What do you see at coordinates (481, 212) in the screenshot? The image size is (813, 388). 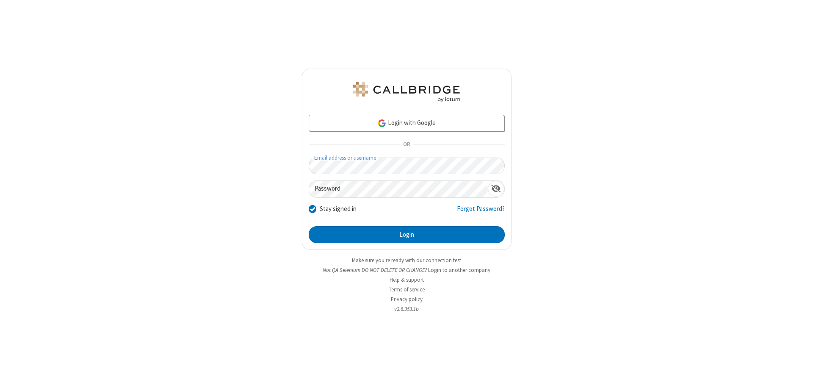 I see `a: Forgot Password?` at bounding box center [481, 212].